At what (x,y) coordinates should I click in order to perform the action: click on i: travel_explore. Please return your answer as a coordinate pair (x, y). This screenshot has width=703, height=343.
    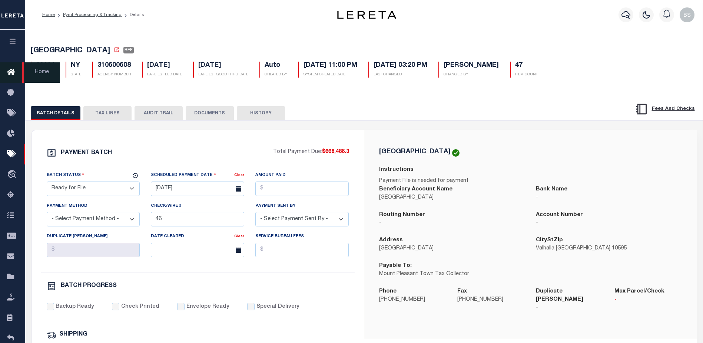
    Looking at the image, I should click on (13, 175).